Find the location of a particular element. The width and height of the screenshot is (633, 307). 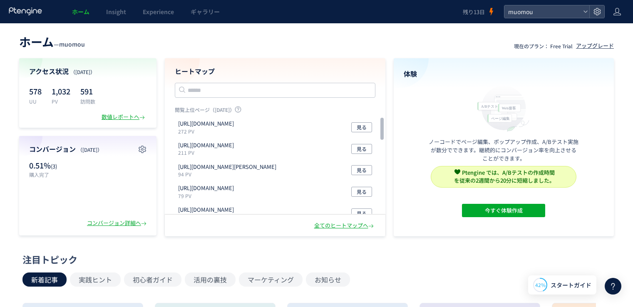

h4: ヒートマップ is located at coordinates (275, 71).